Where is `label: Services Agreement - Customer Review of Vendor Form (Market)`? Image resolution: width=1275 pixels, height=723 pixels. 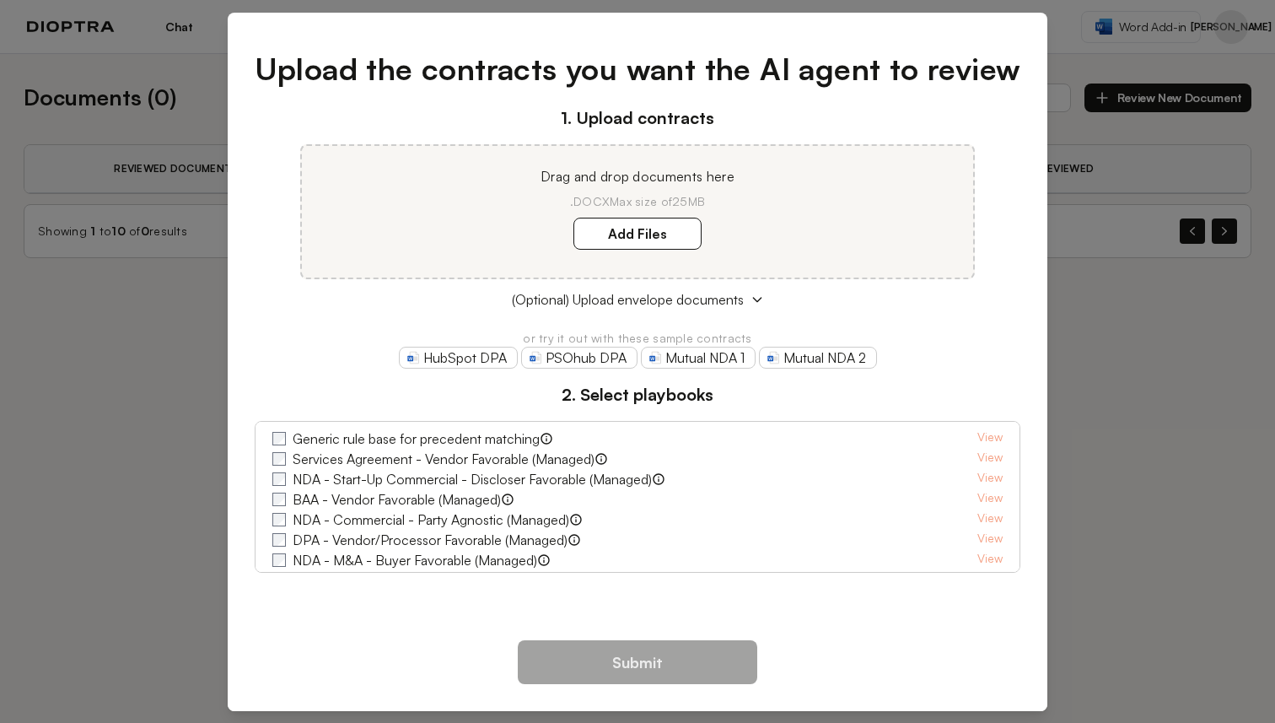 label: Services Agreement - Customer Review of Vendor Form (Market) is located at coordinates (485, 580).